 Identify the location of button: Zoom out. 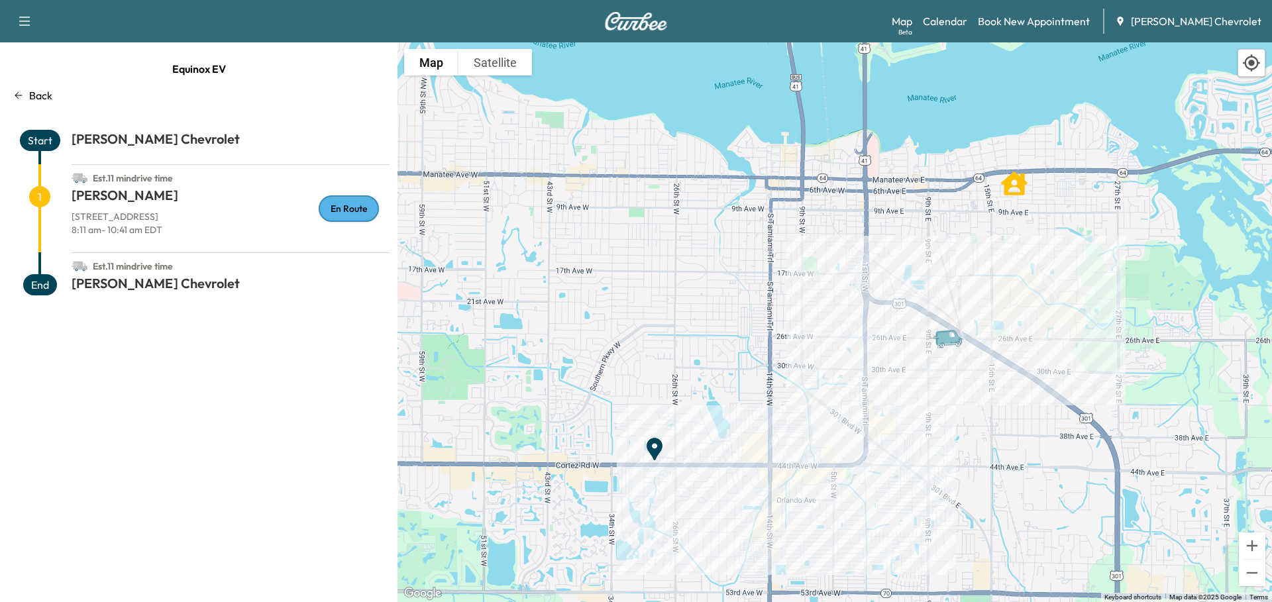
(1252, 573).